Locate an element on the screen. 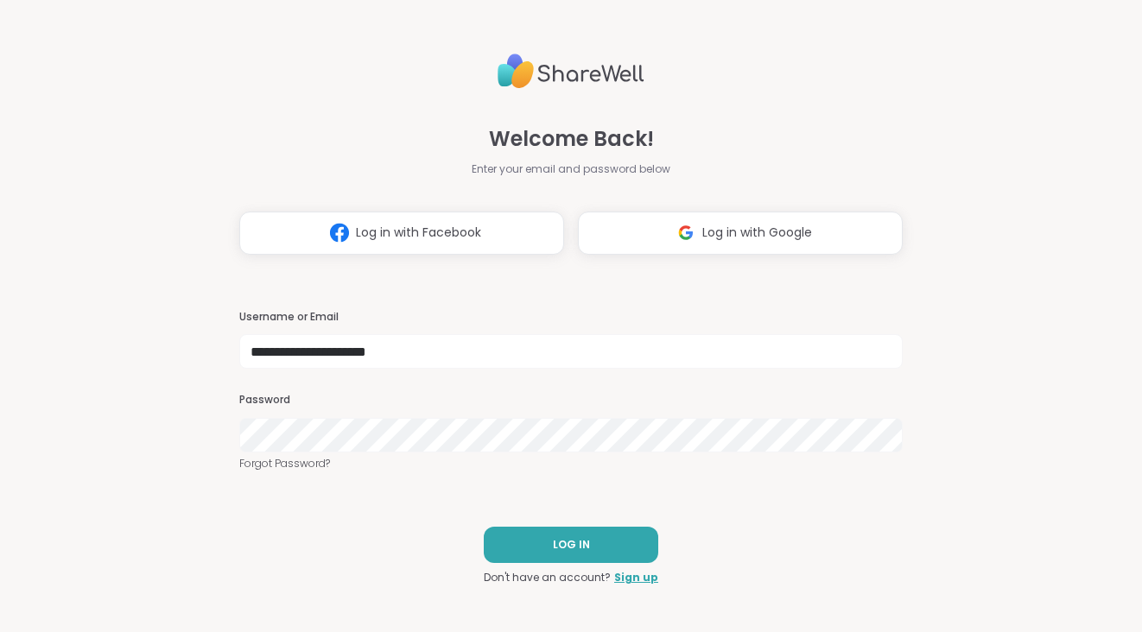 This screenshot has width=1142, height=632. span: Welcome Back! is located at coordinates (571, 139).